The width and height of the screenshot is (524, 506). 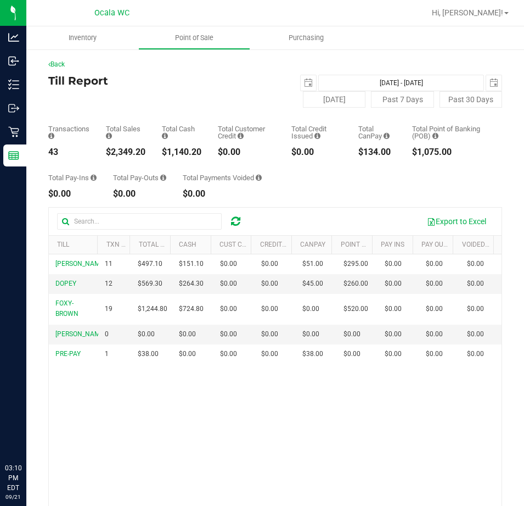 What do you see at coordinates (182, 132) in the screenshot?
I see `div: Total Cash` at bounding box center [182, 132].